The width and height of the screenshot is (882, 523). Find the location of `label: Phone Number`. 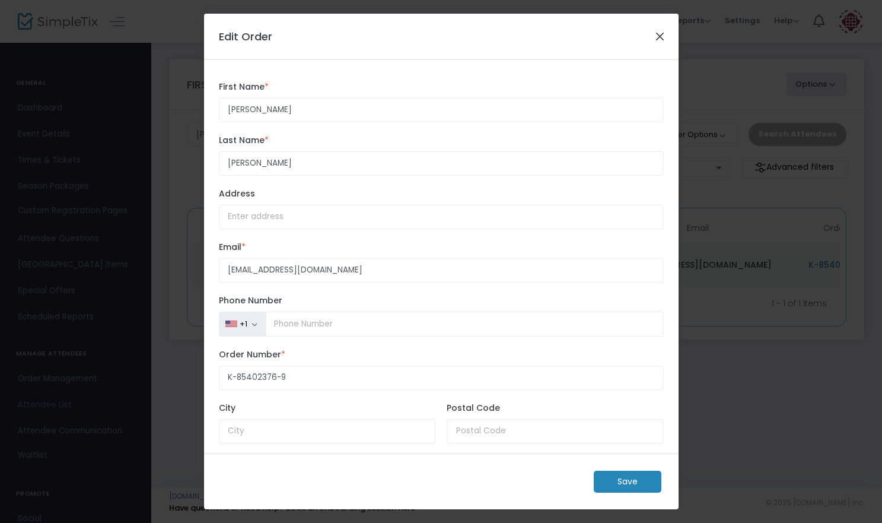

label: Phone Number is located at coordinates (442, 300).